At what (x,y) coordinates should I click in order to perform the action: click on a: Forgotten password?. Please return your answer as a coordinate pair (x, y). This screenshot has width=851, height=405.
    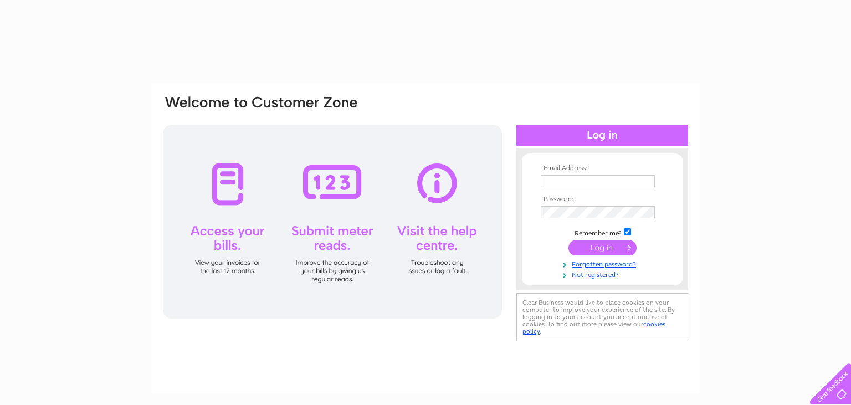
    Looking at the image, I should click on (604, 263).